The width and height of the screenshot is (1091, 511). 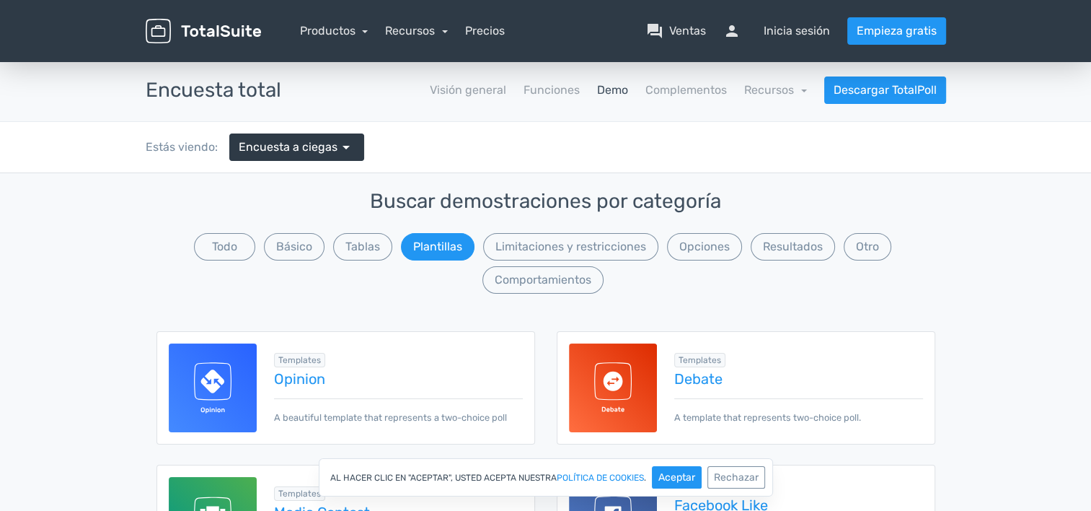 I want to click on span: Purple, so click(x=546, y=325).